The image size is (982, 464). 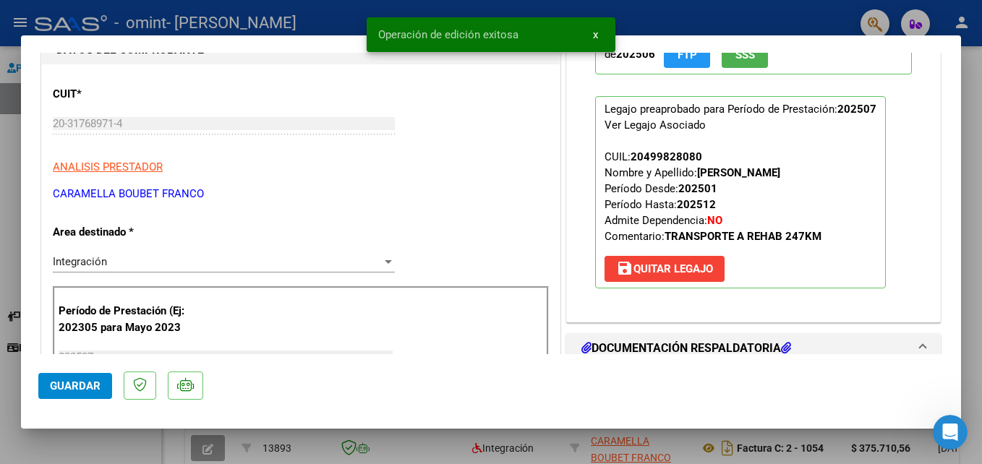 What do you see at coordinates (857, 109) in the screenshot?
I see `strong: 202507` at bounding box center [857, 109].